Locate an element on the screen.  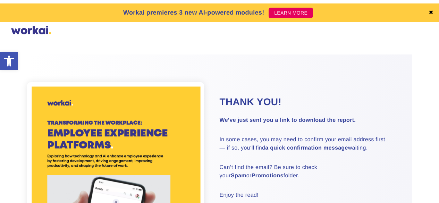
strong: Promotions is located at coordinates (267, 175).